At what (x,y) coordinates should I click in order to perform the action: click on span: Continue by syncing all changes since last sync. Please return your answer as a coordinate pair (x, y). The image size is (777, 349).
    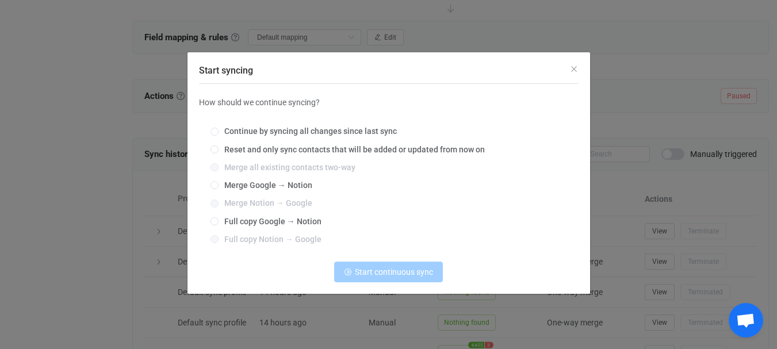
    Looking at the image, I should click on (308, 131).